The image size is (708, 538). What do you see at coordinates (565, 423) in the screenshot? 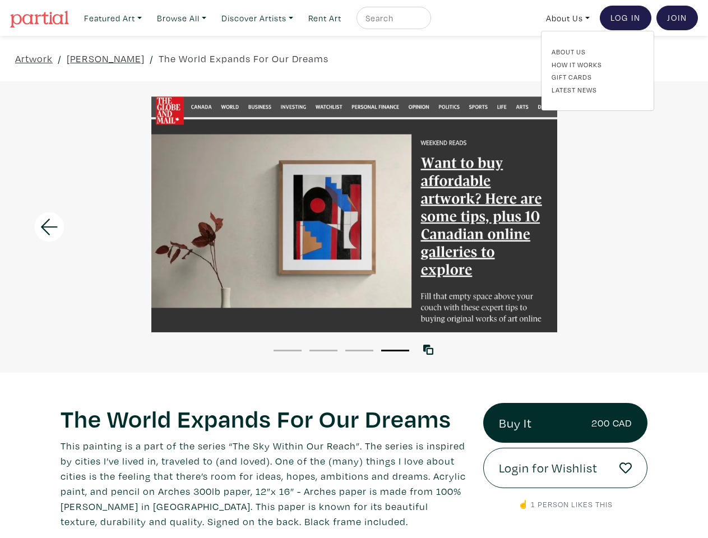
I see `a: Buy It200 CAD` at bounding box center [565, 423].